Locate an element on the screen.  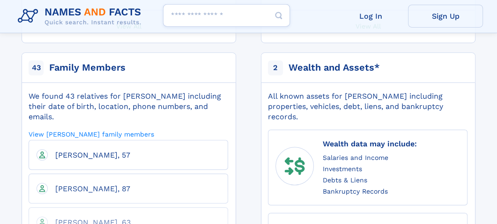
button: Search Button is located at coordinates (279, 15).